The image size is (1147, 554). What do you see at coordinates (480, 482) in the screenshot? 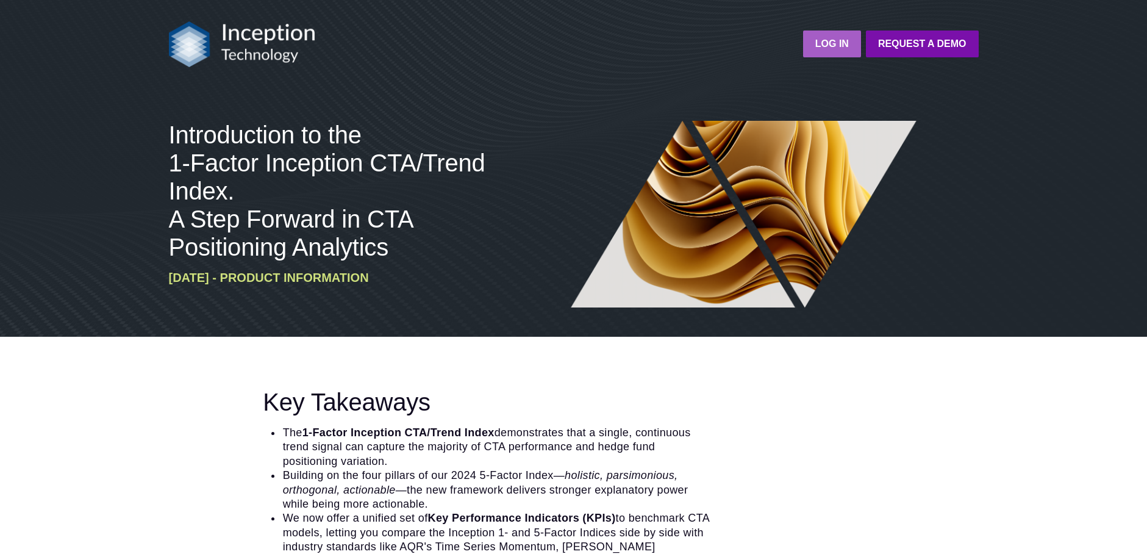
I see `i: —holistic, parsimonious, orthogonal, actionable—` at bounding box center [480, 482].